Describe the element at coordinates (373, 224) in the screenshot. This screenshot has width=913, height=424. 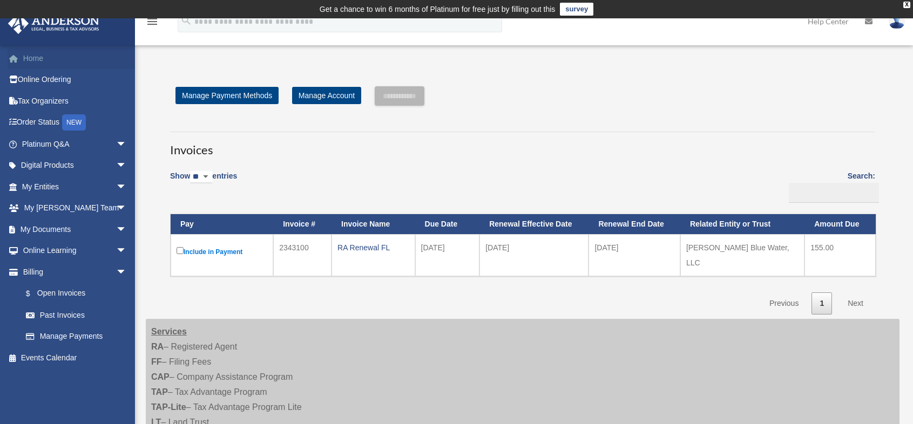
I see `th: Invoice Name: activate to sort column ascending` at that location.